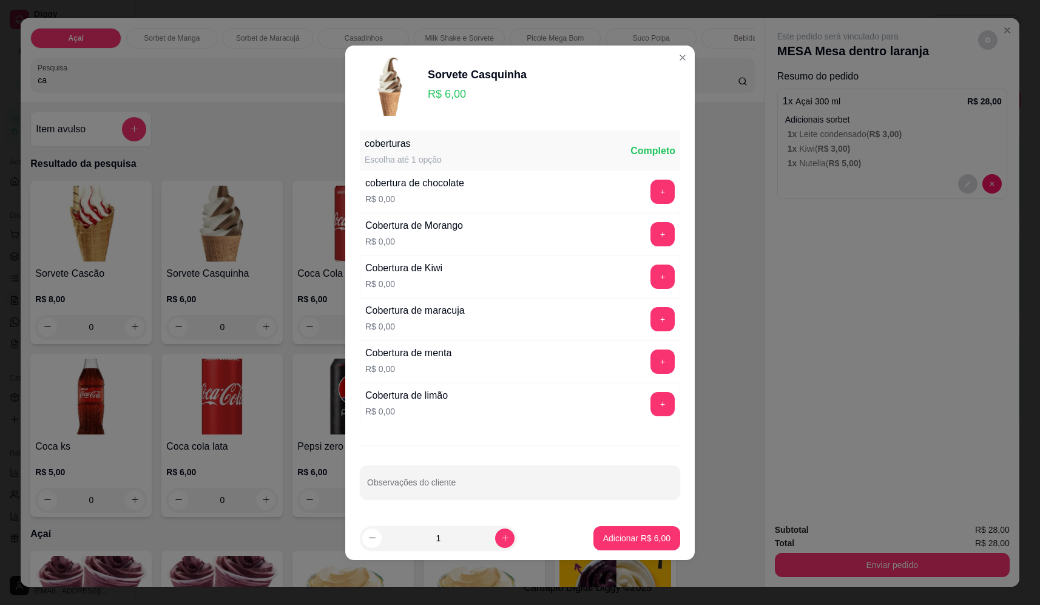 This screenshot has width=1040, height=605. I want to click on div: Escolha até 1 opção, so click(403, 160).